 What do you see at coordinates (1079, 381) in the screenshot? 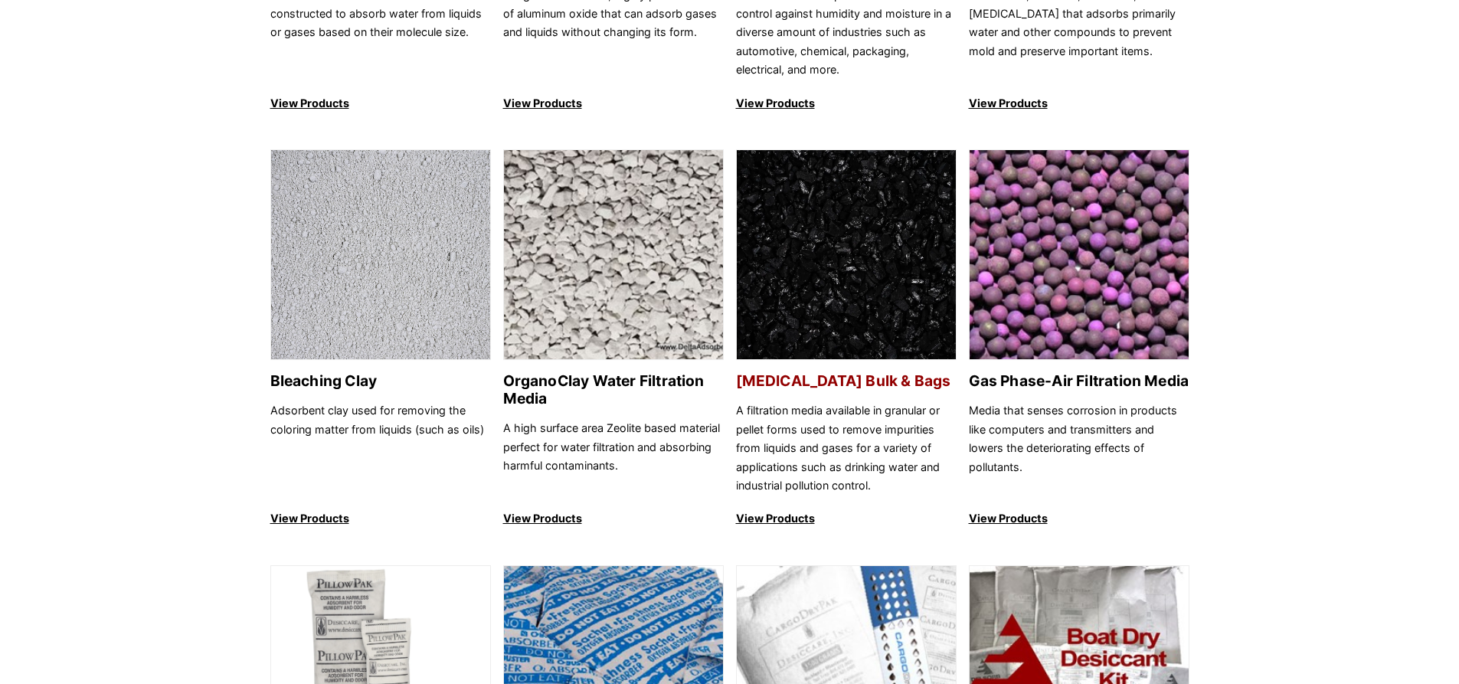
I see `h2: Gas Phase-Air Filtration Media` at bounding box center [1079, 381].